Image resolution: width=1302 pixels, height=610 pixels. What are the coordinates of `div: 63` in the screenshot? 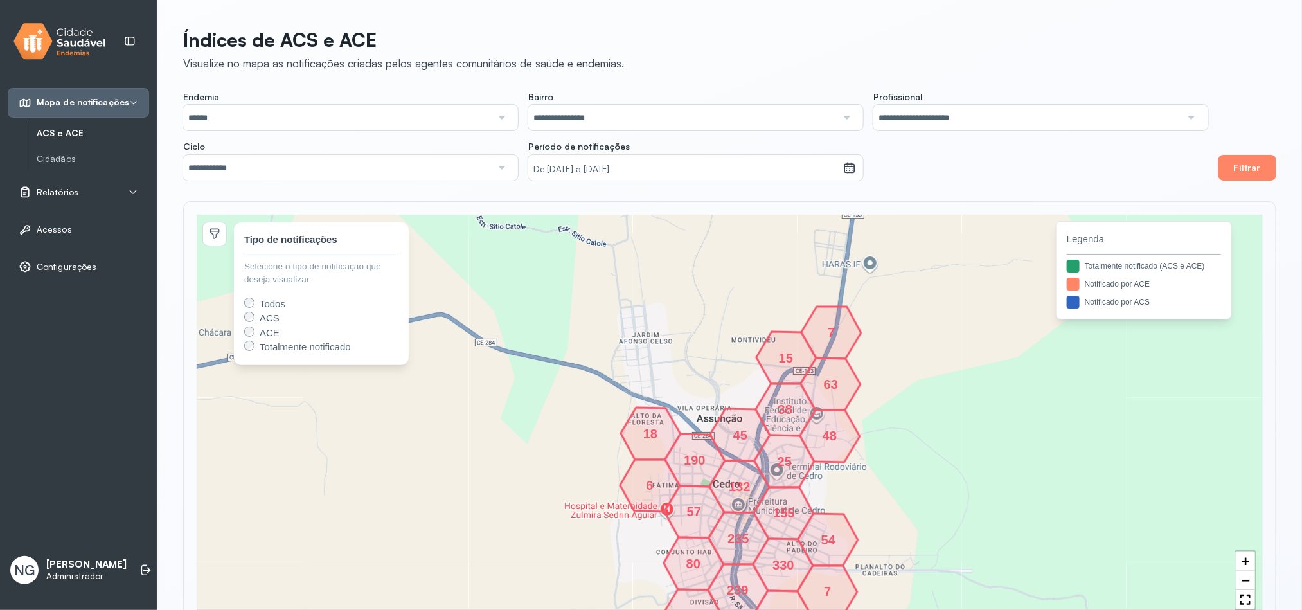 It's located at (831, 384).